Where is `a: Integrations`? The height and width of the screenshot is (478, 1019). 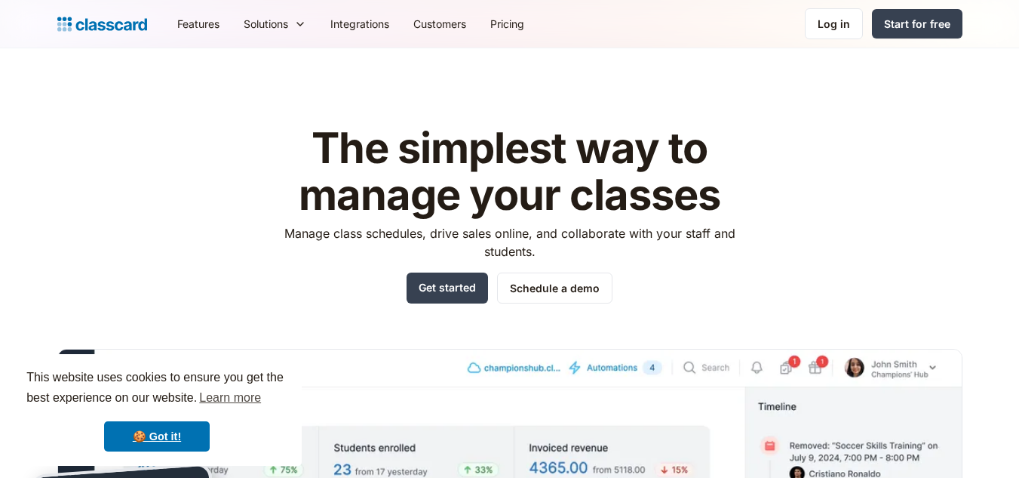
a: Integrations is located at coordinates (360, 23).